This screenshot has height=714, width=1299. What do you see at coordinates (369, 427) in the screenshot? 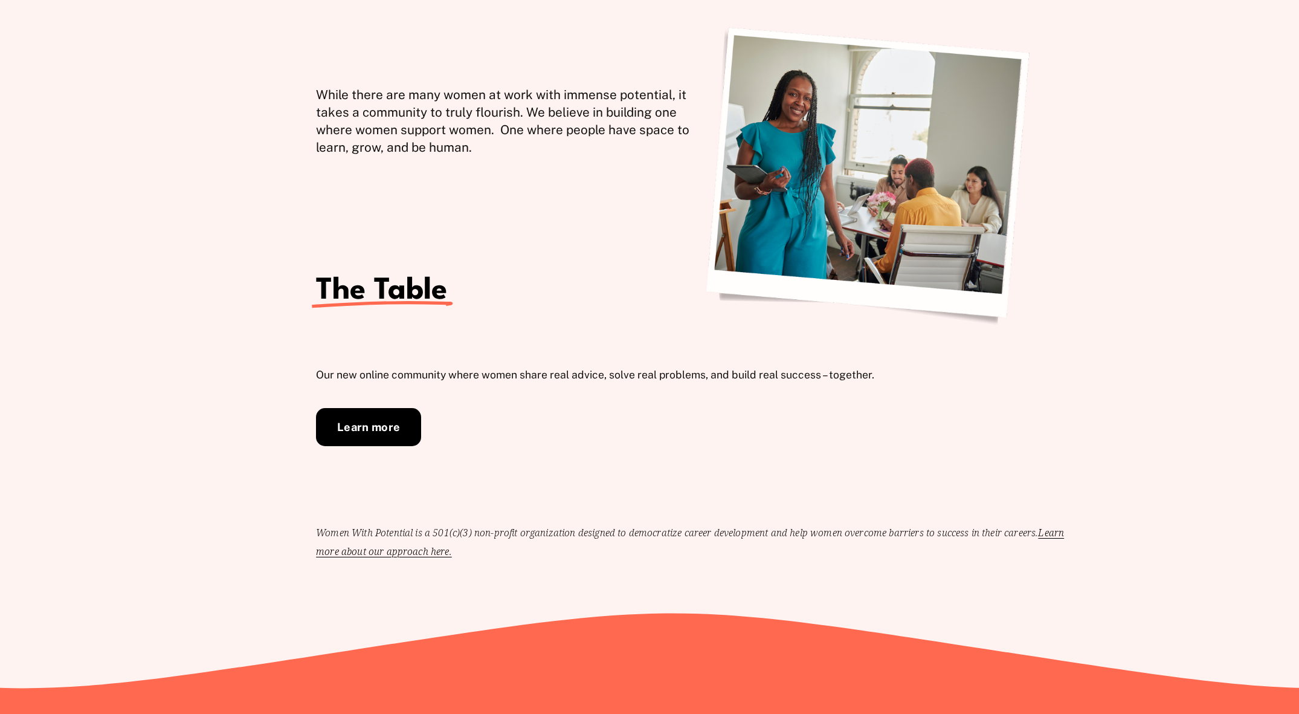
I see `a: Learn more` at bounding box center [369, 427].